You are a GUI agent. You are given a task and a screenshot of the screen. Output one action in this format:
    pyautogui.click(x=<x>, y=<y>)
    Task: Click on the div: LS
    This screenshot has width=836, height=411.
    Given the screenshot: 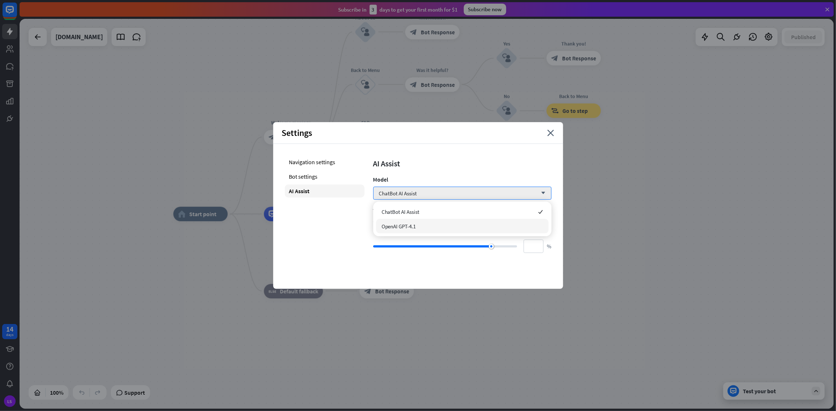 What is the action you would take?
    pyautogui.click(x=10, y=401)
    